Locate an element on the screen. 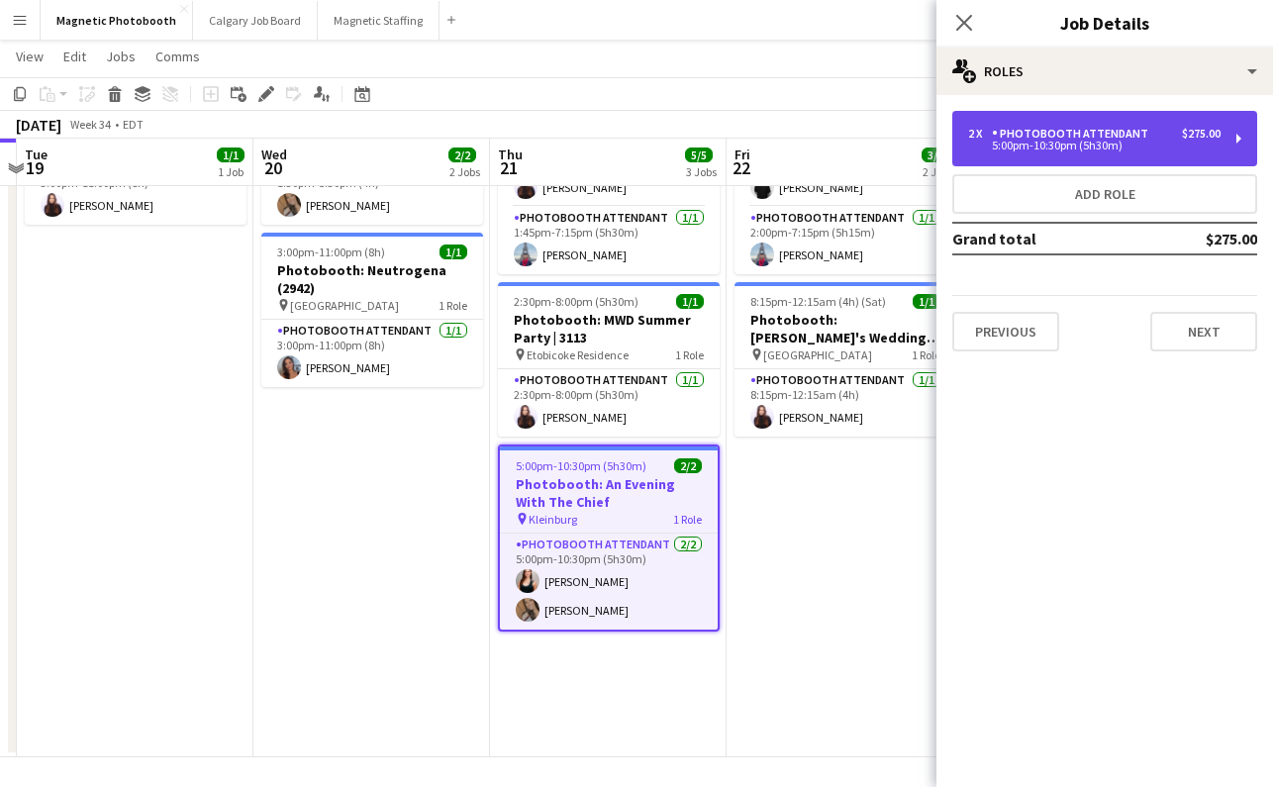  td: Grand total is located at coordinates (1046, 239).